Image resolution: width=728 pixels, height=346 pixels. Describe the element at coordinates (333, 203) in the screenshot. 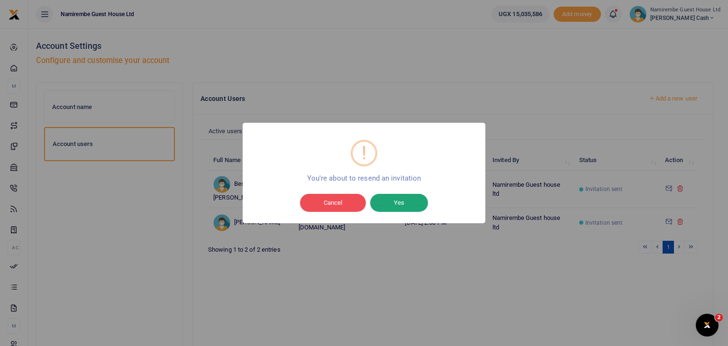

I see `button: Cancel` at that location.